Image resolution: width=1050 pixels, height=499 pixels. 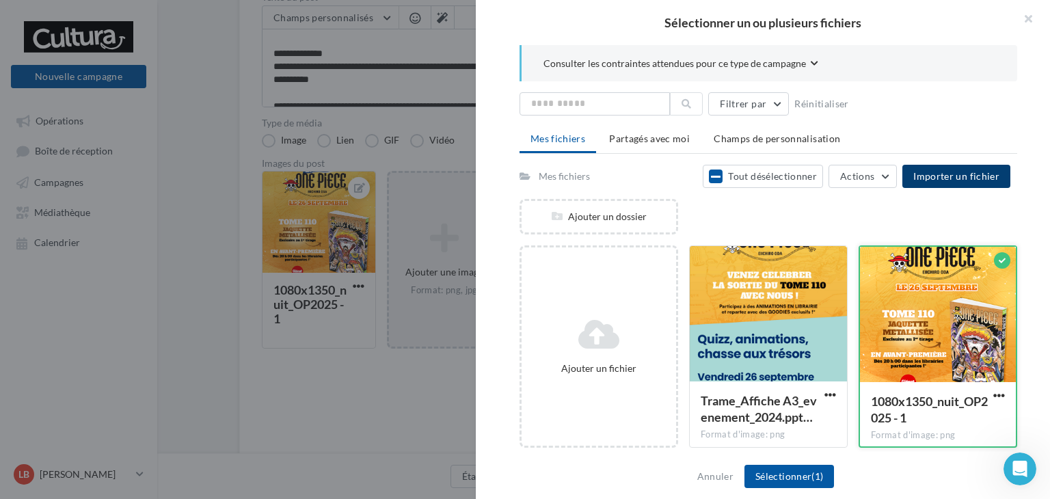 I want to click on span: Trame_Affiche A3_evenement_2024.pptx (28), so click(x=759, y=409).